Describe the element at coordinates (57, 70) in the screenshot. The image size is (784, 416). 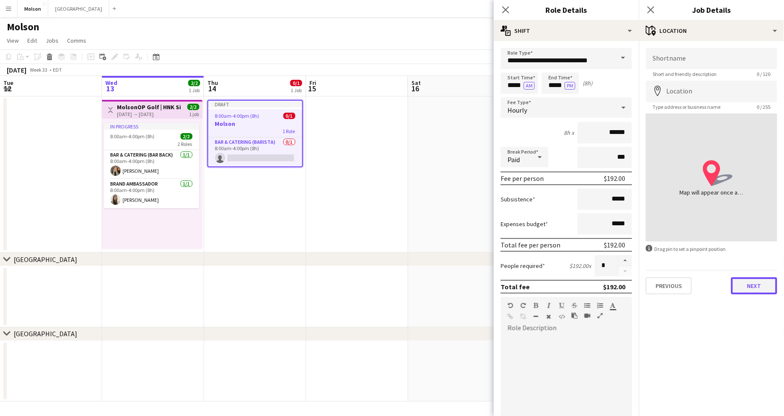
I see `div: EDT` at that location.